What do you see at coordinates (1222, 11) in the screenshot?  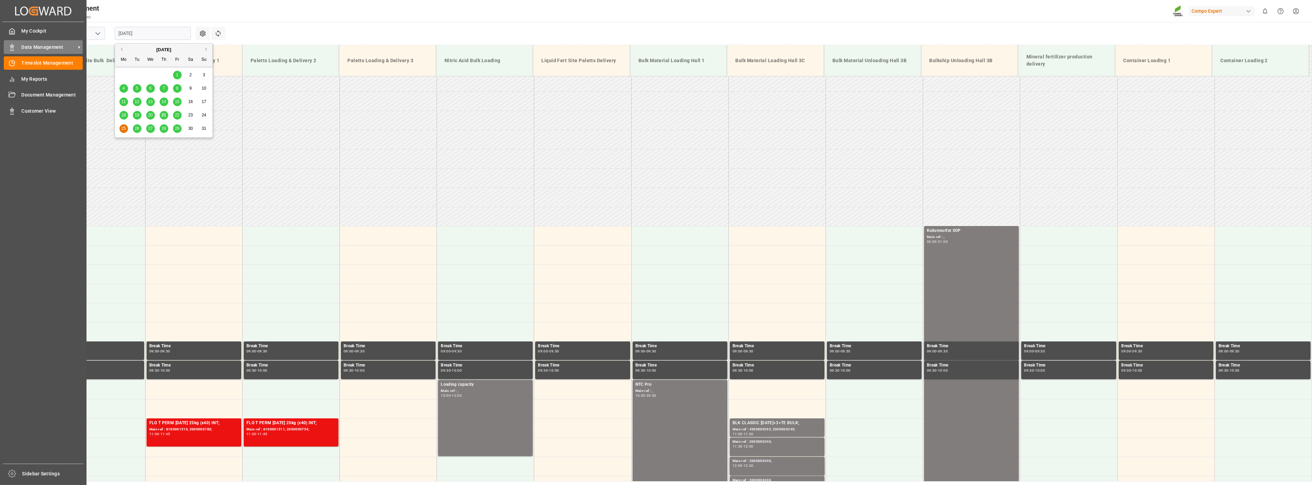 I see `div: Compo Expert` at bounding box center [1222, 11].